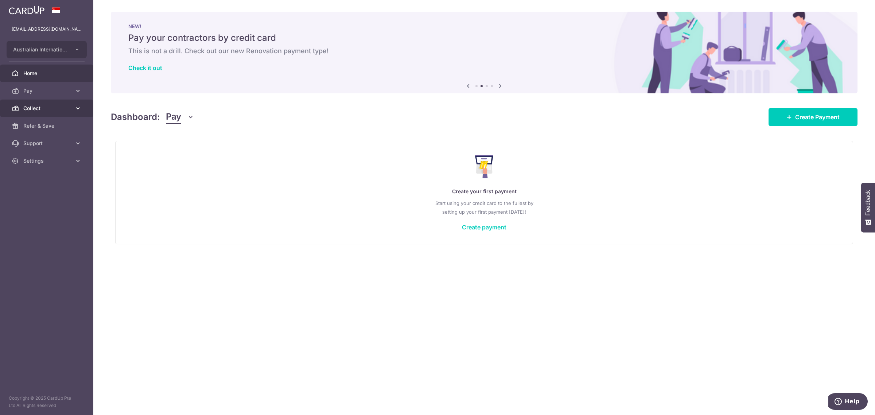  Describe the element at coordinates (484, 38) in the screenshot. I see `h5: Pay your contractors by credit card` at that location.